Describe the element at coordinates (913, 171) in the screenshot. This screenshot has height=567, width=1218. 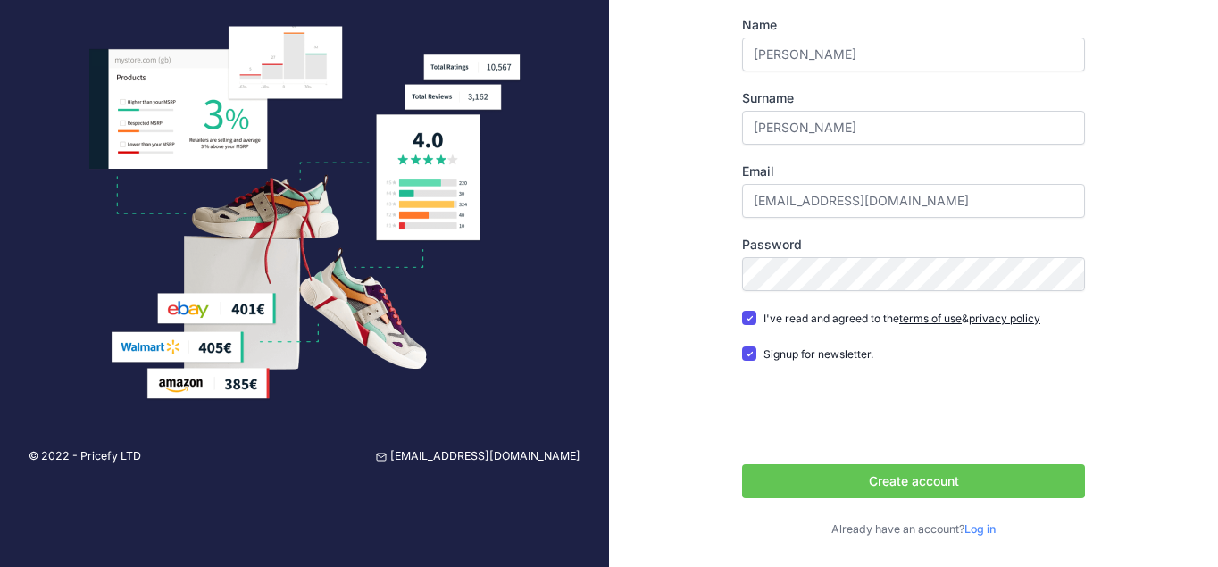
I see `label: Email` at that location.